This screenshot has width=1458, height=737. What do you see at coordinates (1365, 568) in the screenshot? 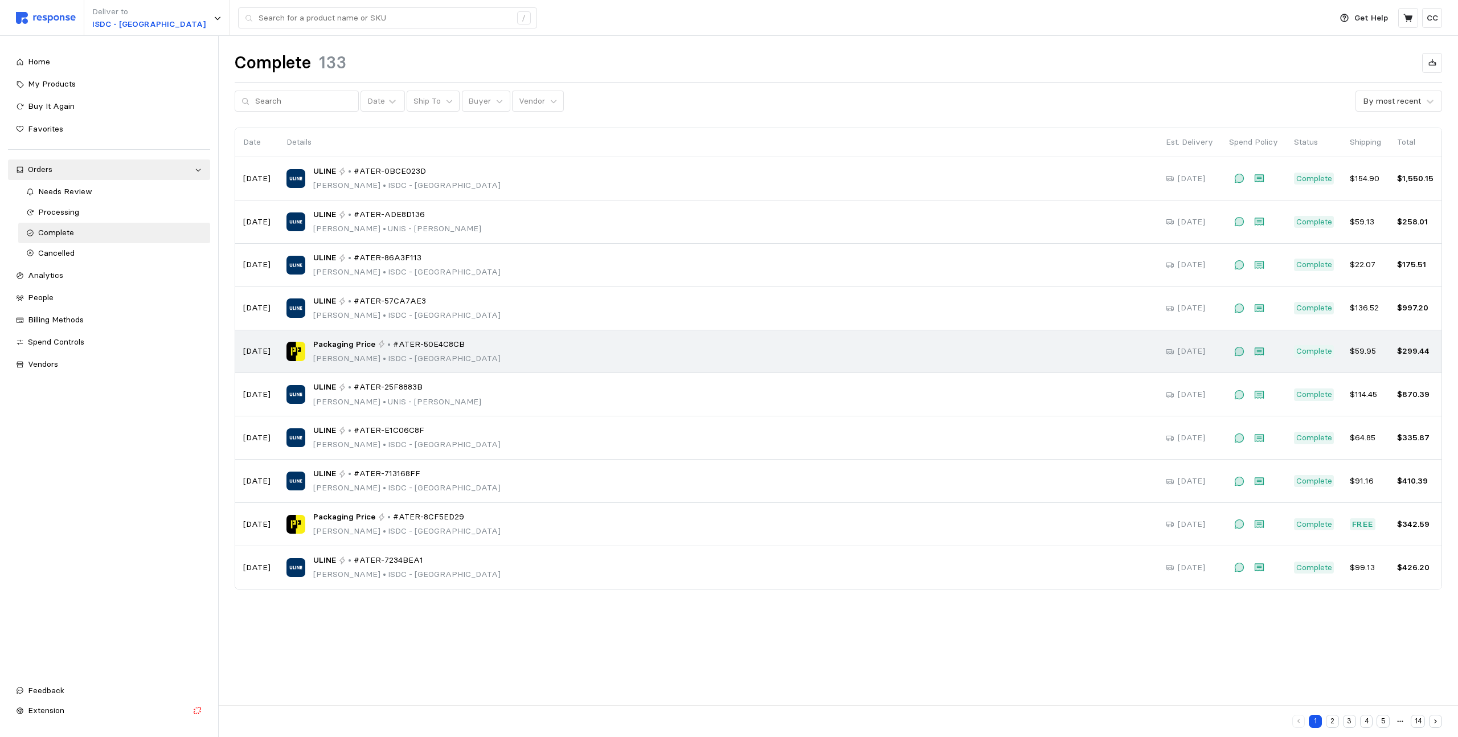
I see `p: $99.13` at bounding box center [1365, 568].